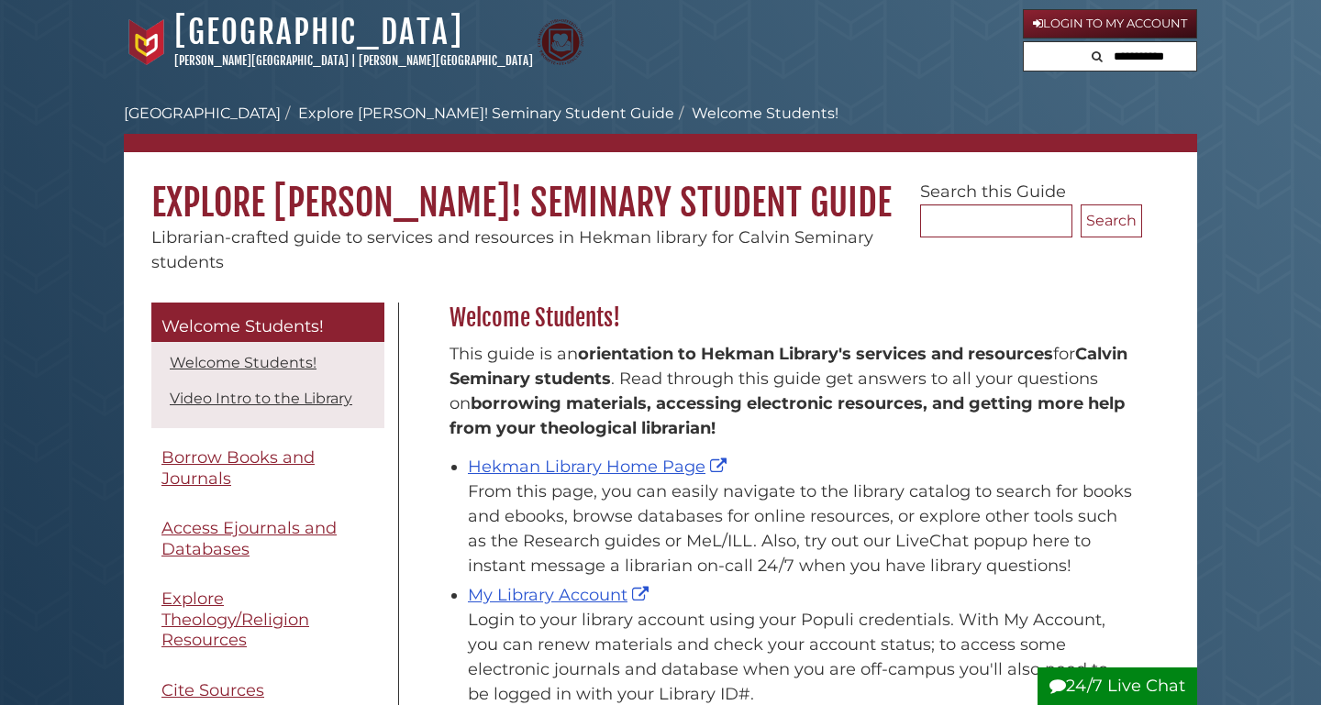 This screenshot has width=1321, height=705. I want to click on a: My Library Account, so click(560, 595).